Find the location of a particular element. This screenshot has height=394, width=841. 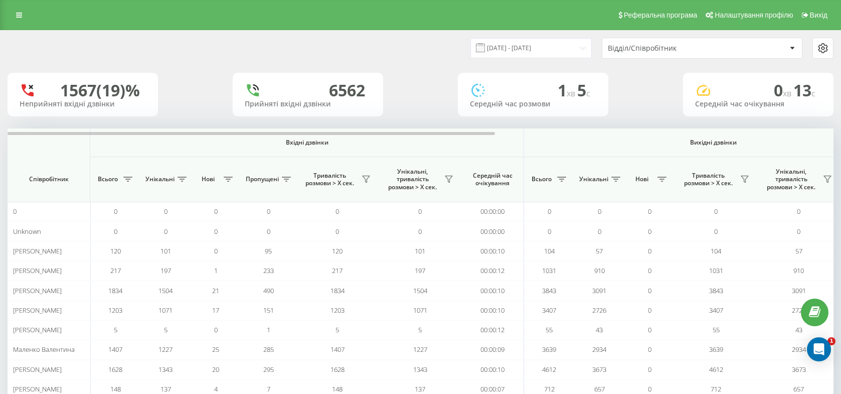

span: 1834 is located at coordinates (338, 290).